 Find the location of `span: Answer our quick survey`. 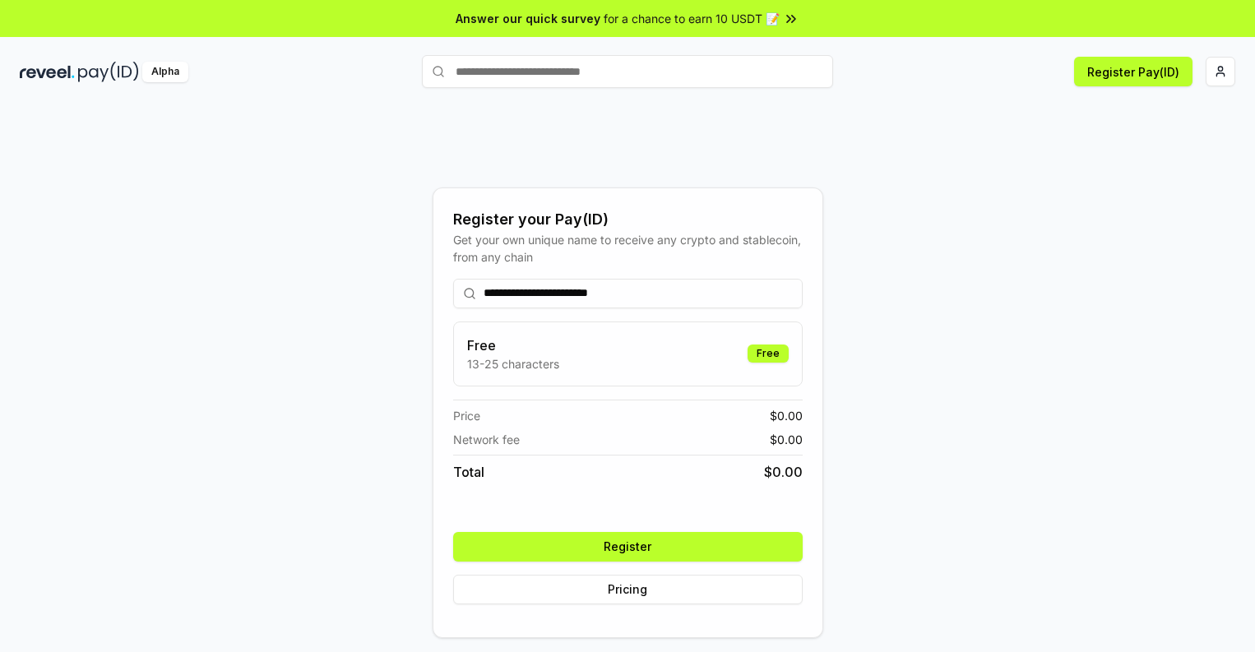

span: Answer our quick survey is located at coordinates (528, 18).